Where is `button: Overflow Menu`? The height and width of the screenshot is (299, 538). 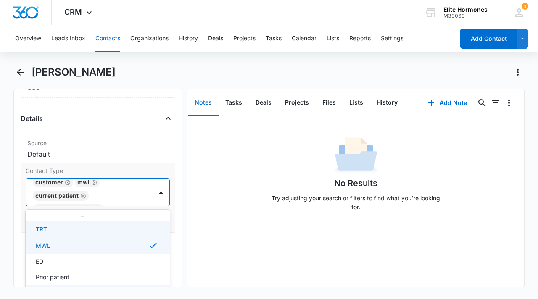
button: Overflow Menu is located at coordinates (509, 103).